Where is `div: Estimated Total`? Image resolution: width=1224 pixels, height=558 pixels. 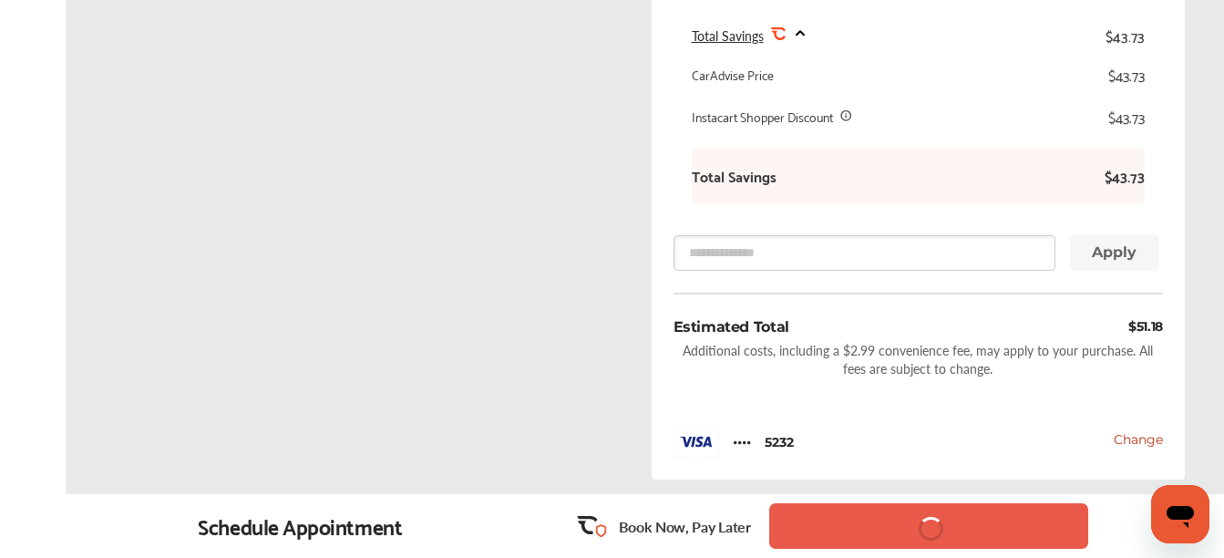 div: Estimated Total is located at coordinates (731, 326).